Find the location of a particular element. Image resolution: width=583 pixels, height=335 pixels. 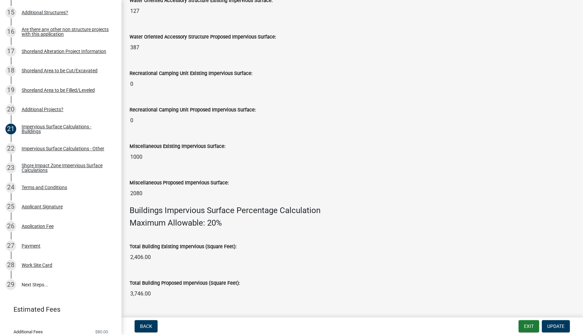

div: Shoreland Area to be Cut/Excavated is located at coordinates (59, 71).